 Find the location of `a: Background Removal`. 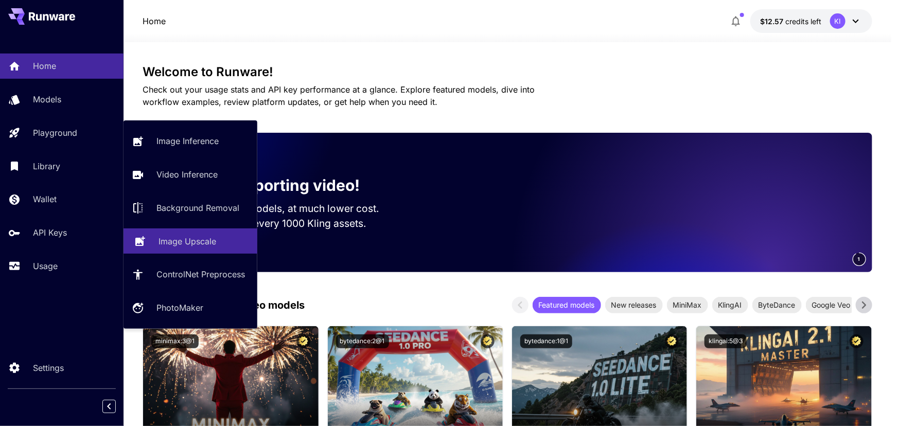

a: Background Removal is located at coordinates (190, 208).